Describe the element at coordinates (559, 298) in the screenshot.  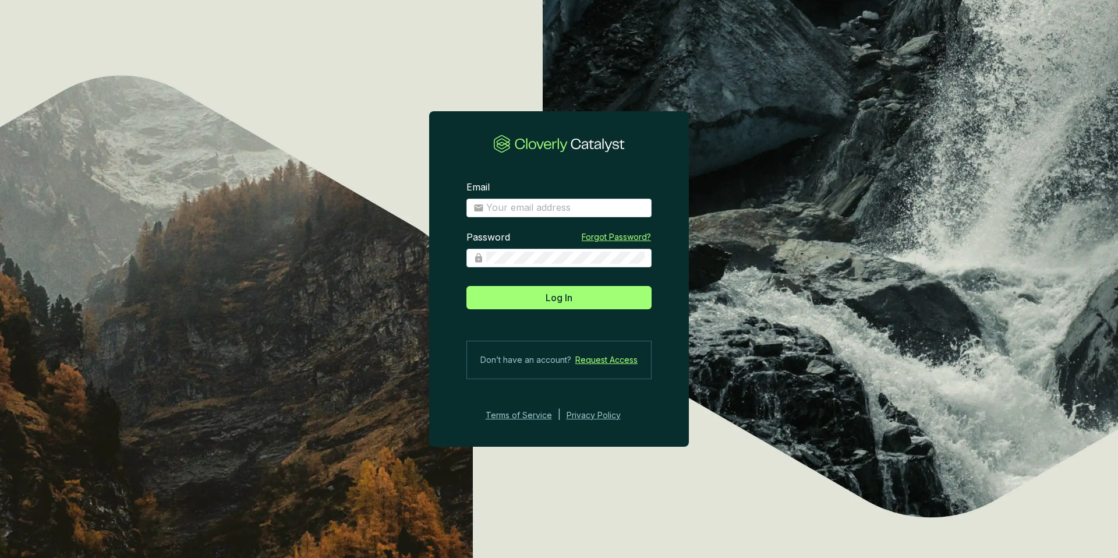
I see `button: Log In` at that location.